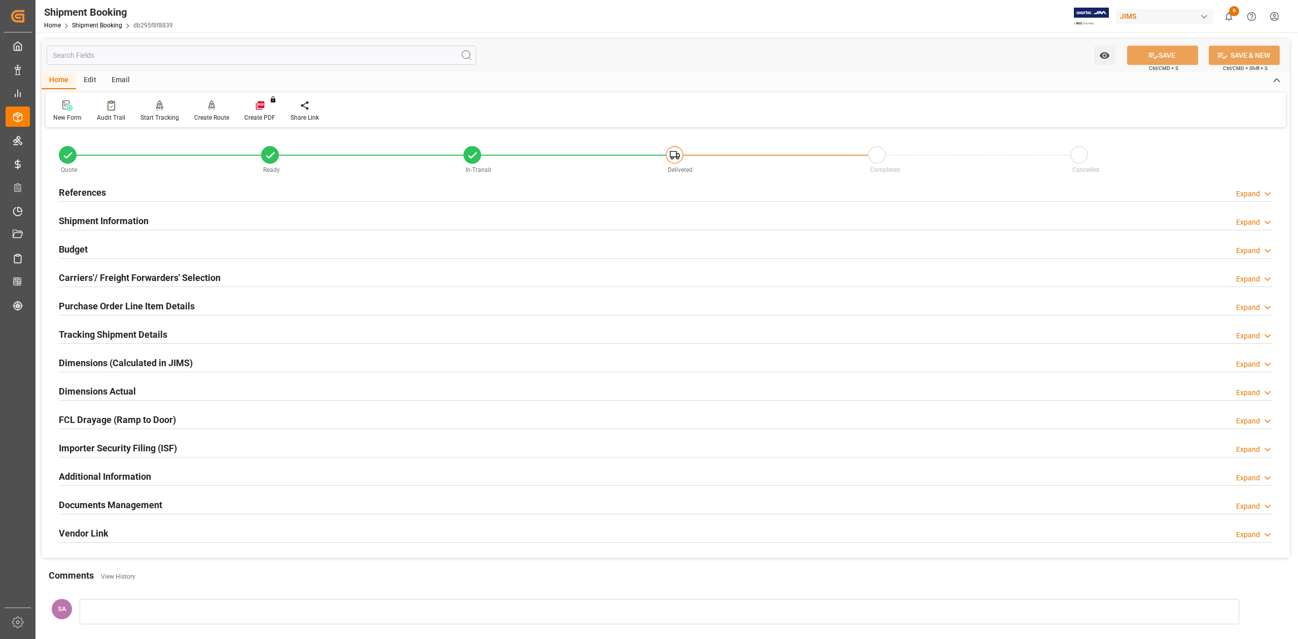 The image size is (1298, 639). I want to click on span: 6, so click(1235, 11).